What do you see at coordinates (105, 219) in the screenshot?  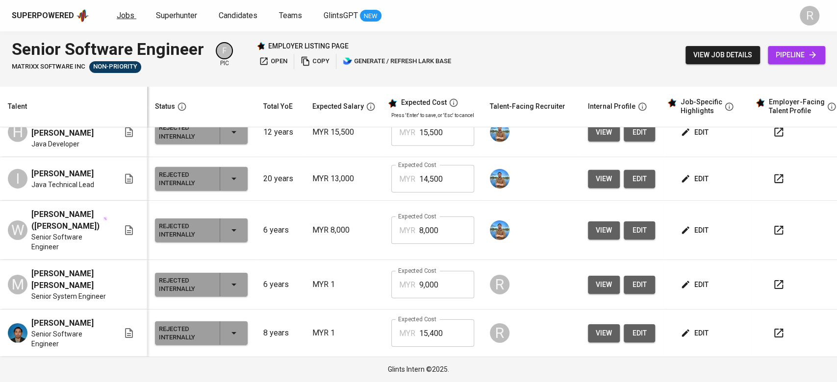 I see `img: magic_wand.svg` at bounding box center [105, 219].